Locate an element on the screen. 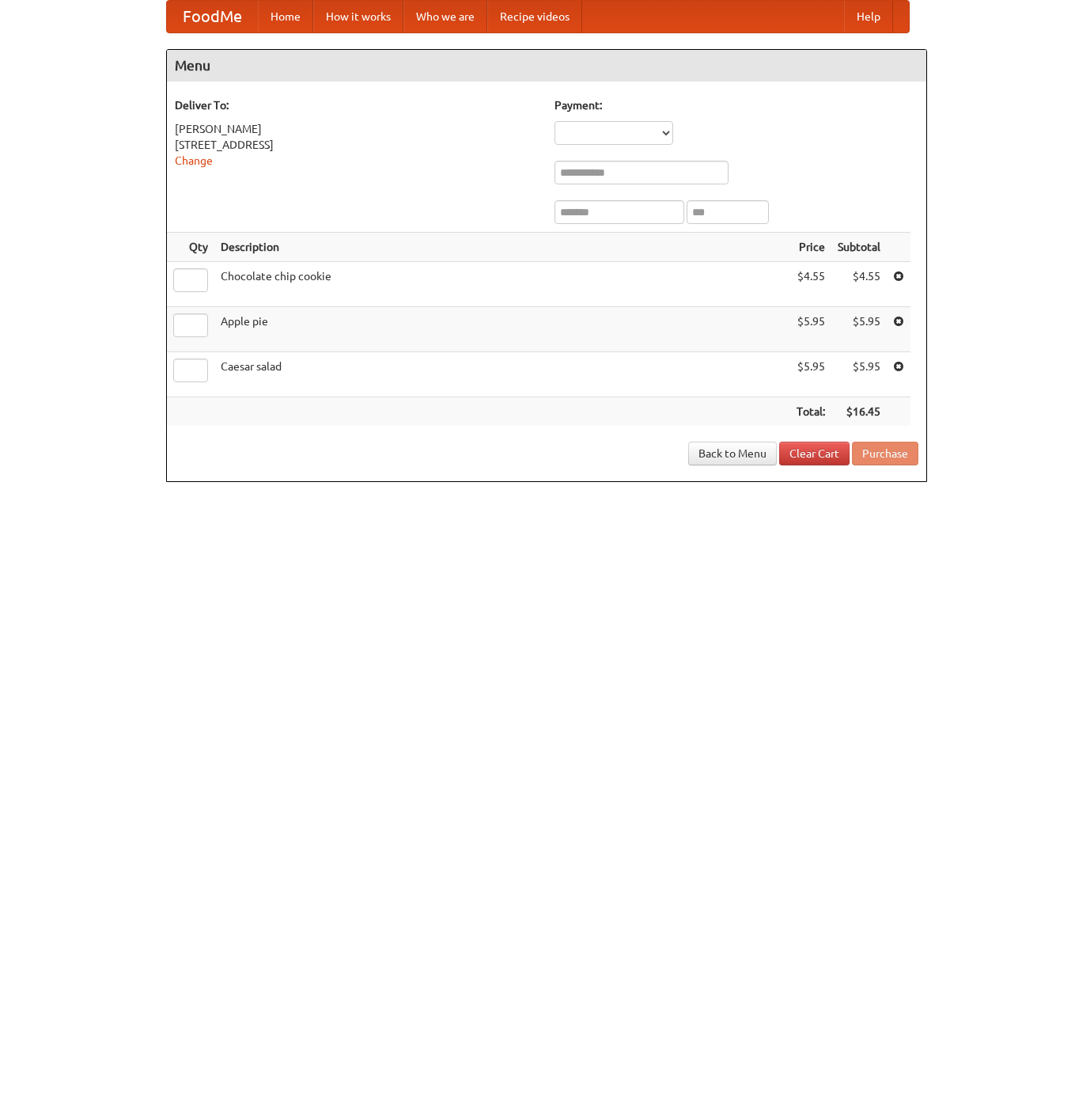 This screenshot has width=1075, height=1120. a: Clear Cart is located at coordinates (813, 453).